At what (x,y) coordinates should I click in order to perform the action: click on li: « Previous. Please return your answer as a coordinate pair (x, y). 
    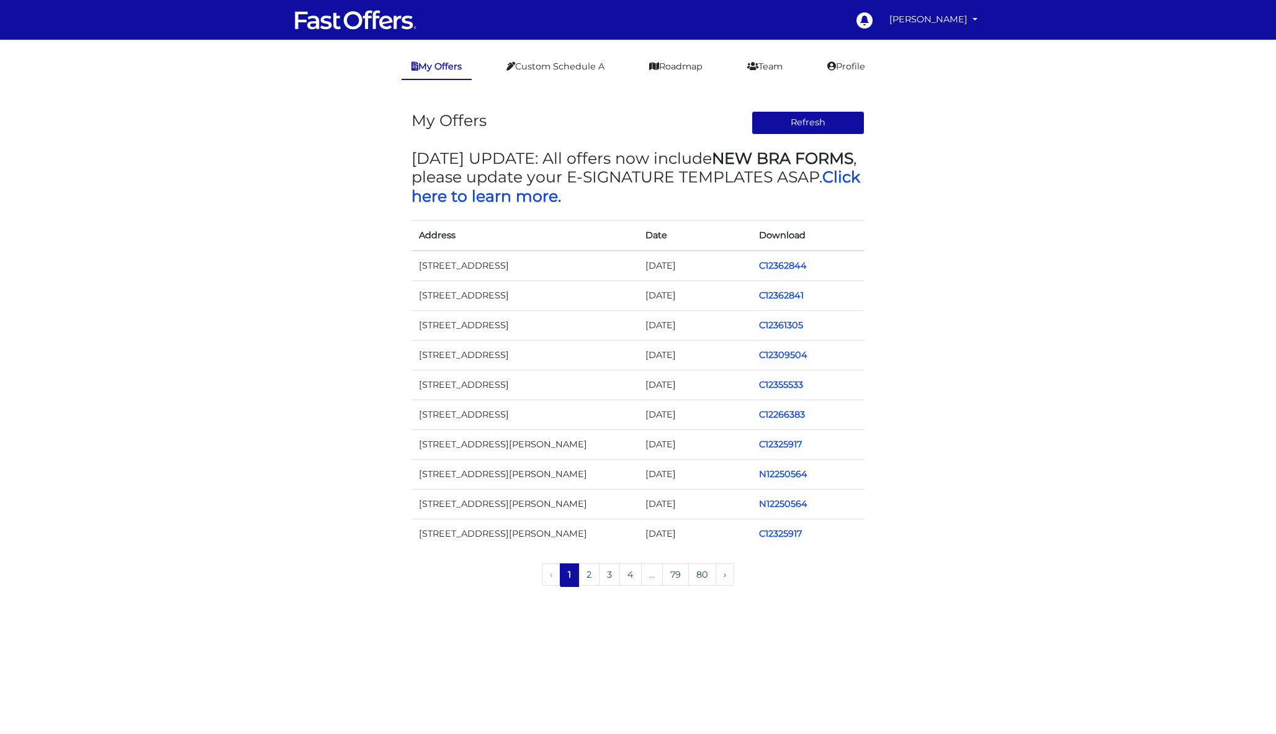
    Looking at the image, I should click on (551, 575).